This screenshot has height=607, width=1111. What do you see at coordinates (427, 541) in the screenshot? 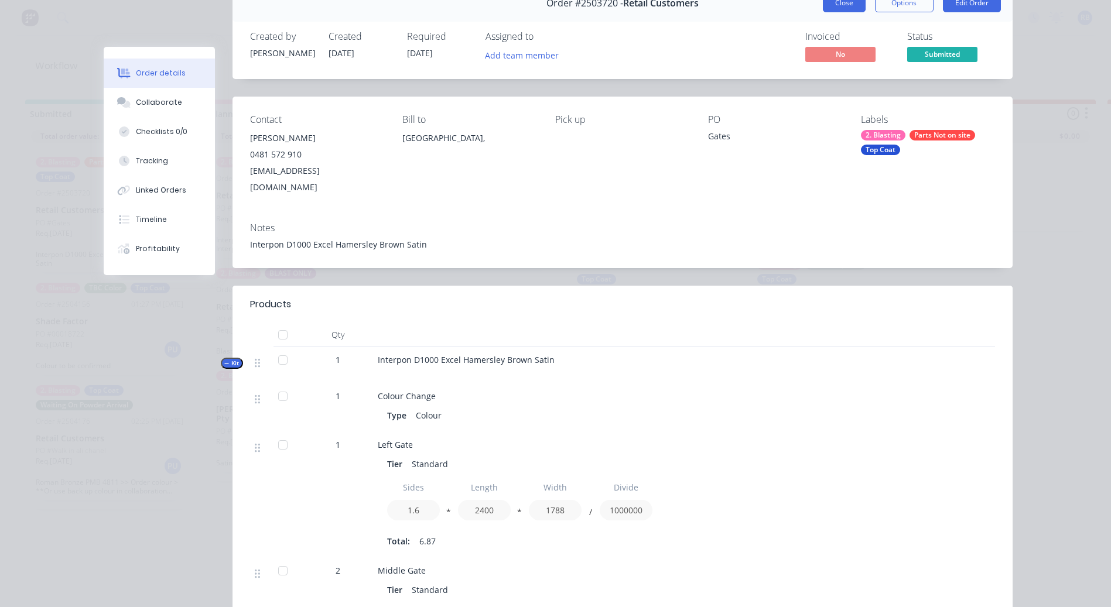
I see `span: 6.87` at bounding box center [427, 541].